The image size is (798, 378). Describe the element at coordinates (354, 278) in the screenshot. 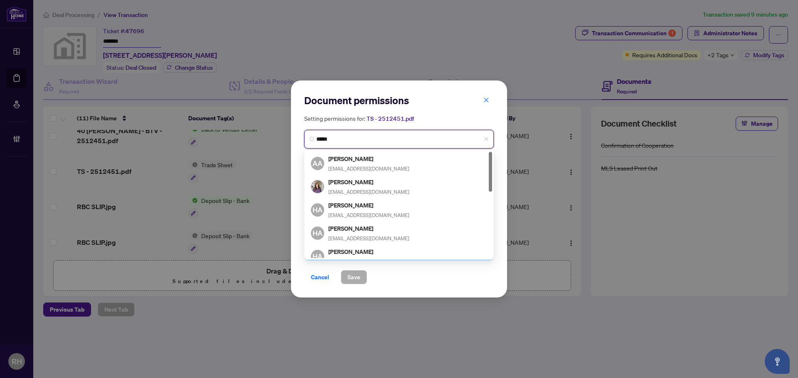

I see `button: Save` at that location.